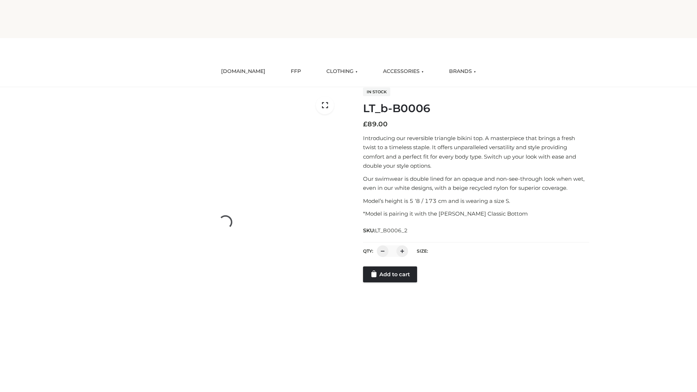 This screenshot has width=697, height=392. What do you see at coordinates (342, 72) in the screenshot?
I see `a: CLOTHING` at bounding box center [342, 72].